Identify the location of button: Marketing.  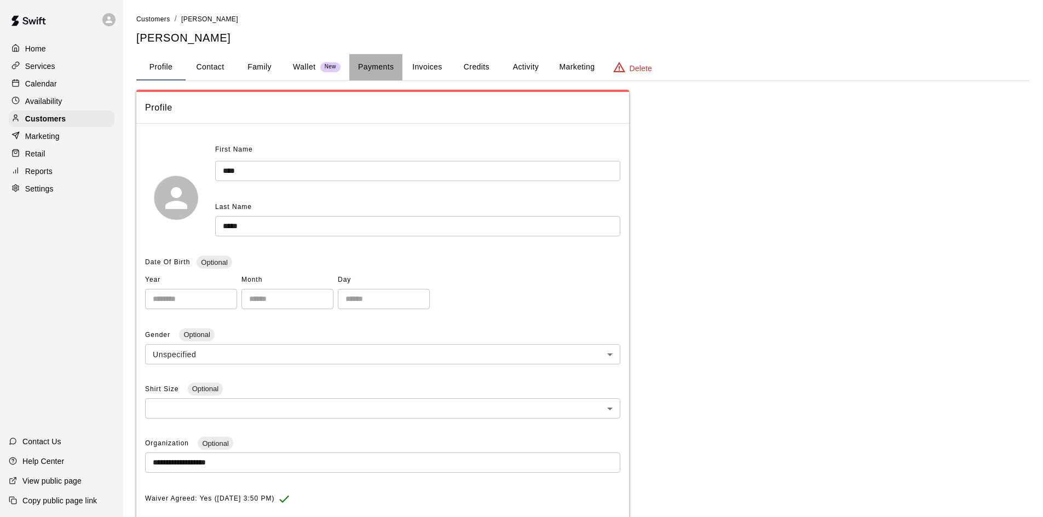
(576, 67).